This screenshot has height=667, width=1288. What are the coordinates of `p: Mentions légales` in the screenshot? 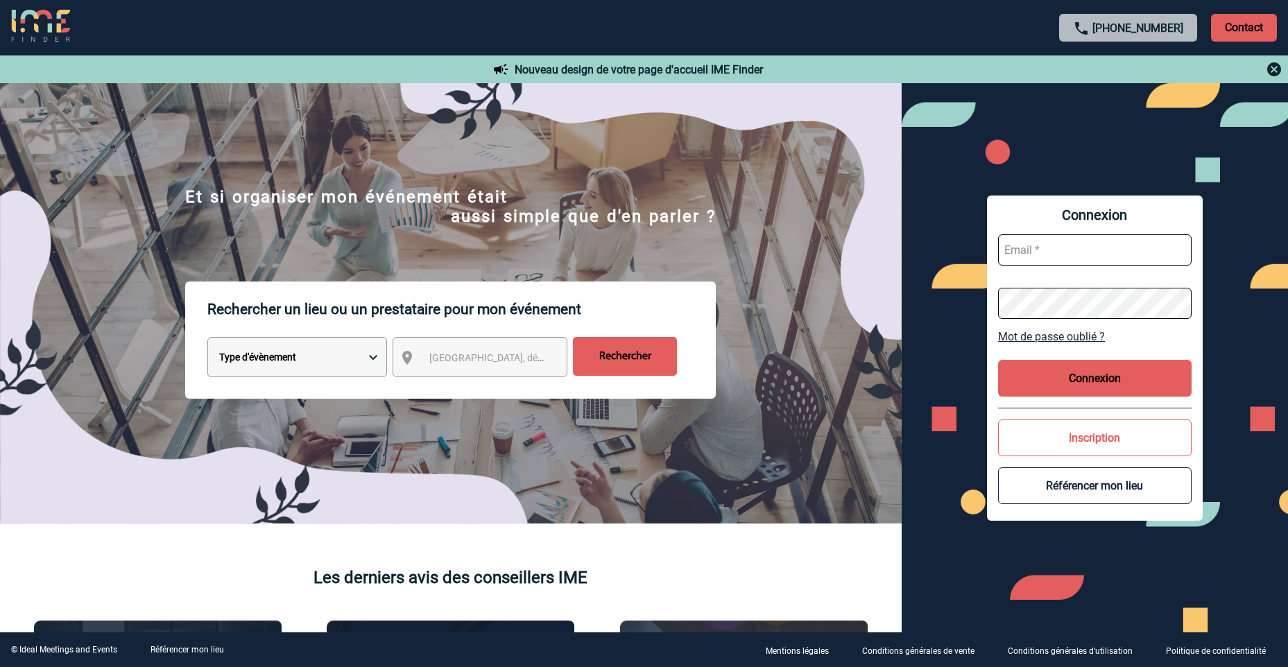 It's located at (797, 651).